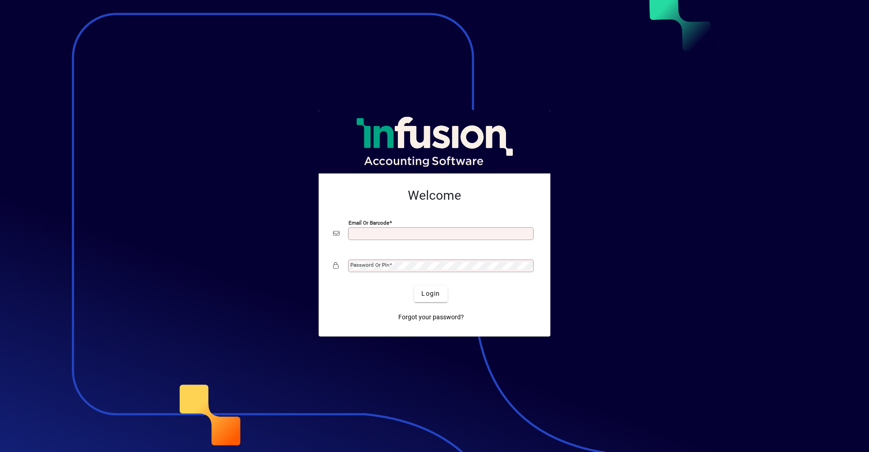 This screenshot has height=452, width=869. What do you see at coordinates (431, 317) in the screenshot?
I see `a: Forgot your password?` at bounding box center [431, 317].